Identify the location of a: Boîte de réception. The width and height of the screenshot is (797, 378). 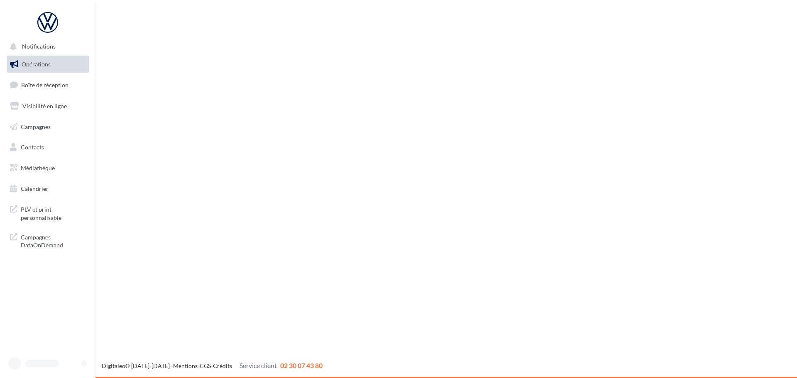
(48, 85).